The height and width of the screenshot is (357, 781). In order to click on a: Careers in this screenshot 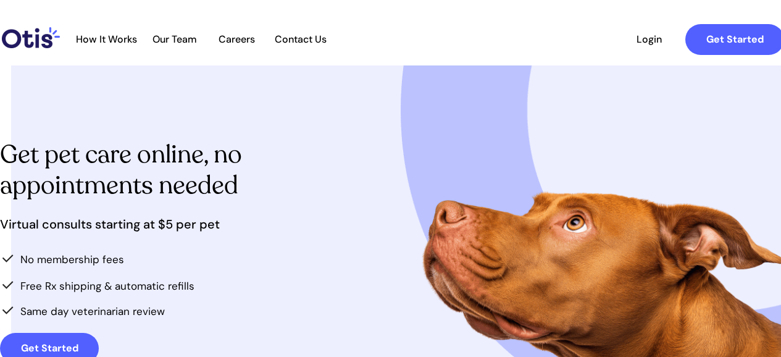, I will do `click(236, 40)`.